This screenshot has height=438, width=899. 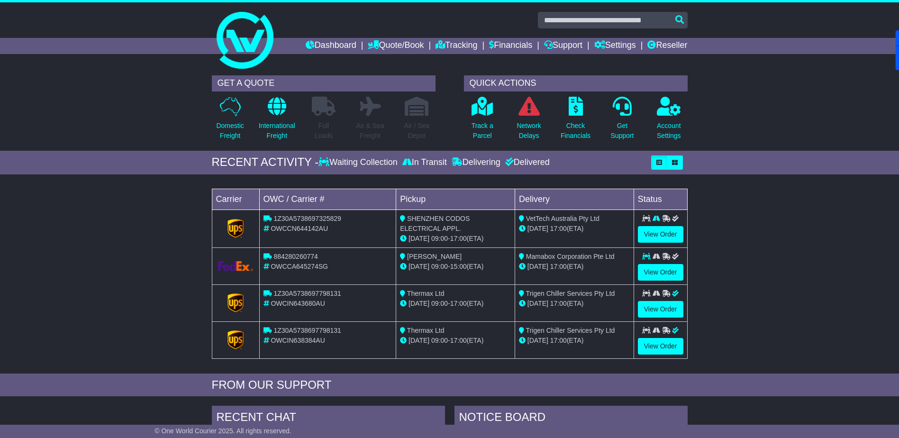 What do you see at coordinates (299, 229) in the screenshot?
I see `span: OWCCN644142AU` at bounding box center [299, 229].